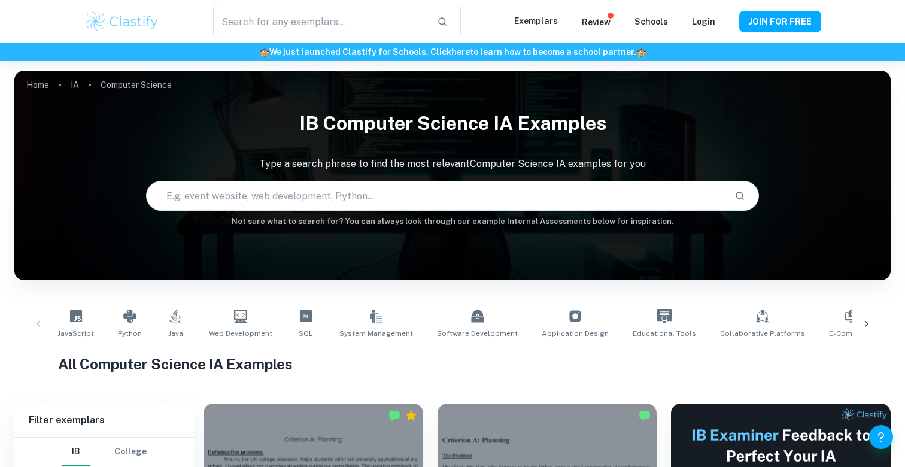  I want to click on a: here, so click(460, 52).